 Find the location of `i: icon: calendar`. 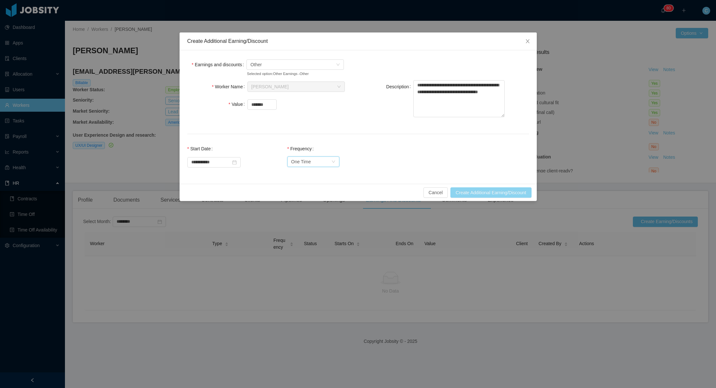

i: icon: calendar is located at coordinates (234, 162).